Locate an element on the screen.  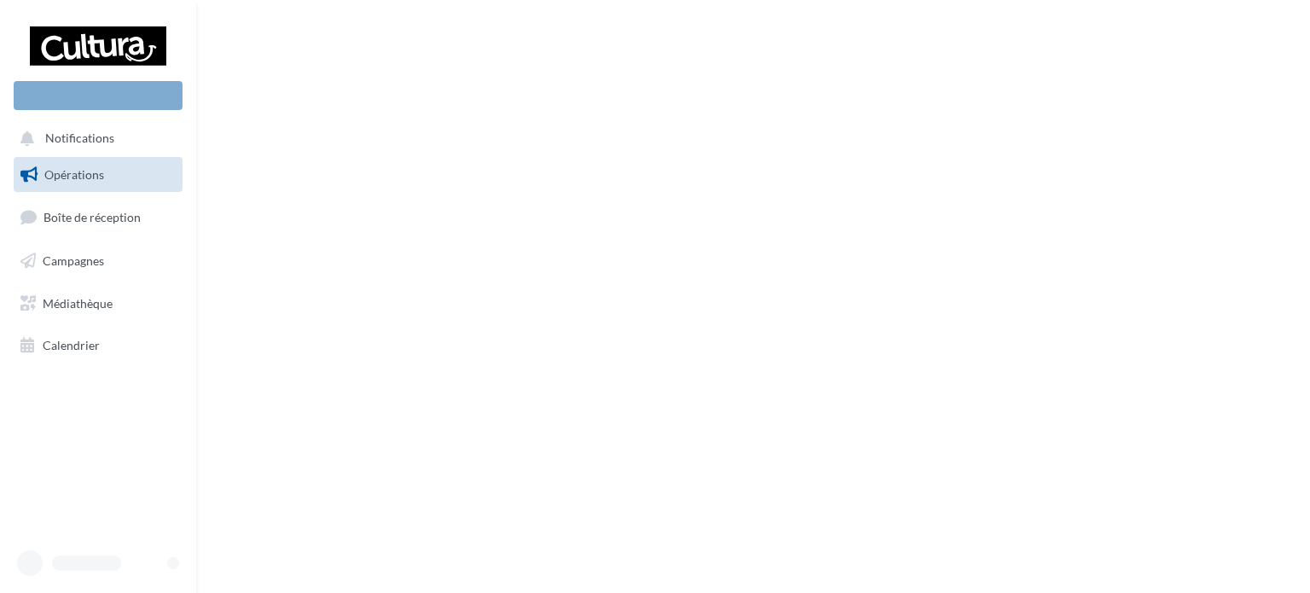
span: Notifications is located at coordinates (79, 138).